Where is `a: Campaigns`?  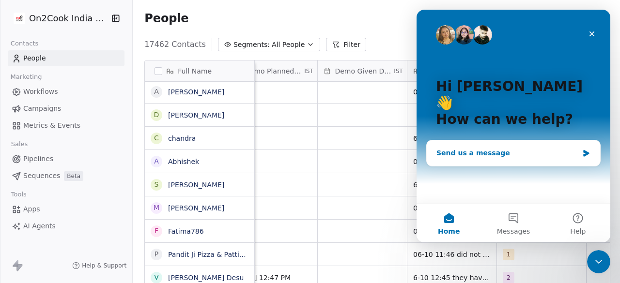
a: Campaigns is located at coordinates (66, 109).